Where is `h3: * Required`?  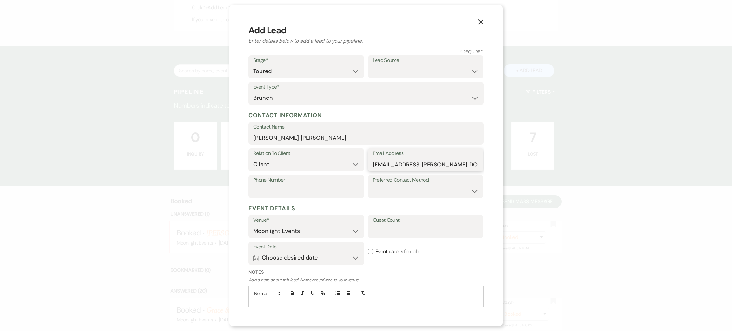 h3: * Required is located at coordinates (366, 52).